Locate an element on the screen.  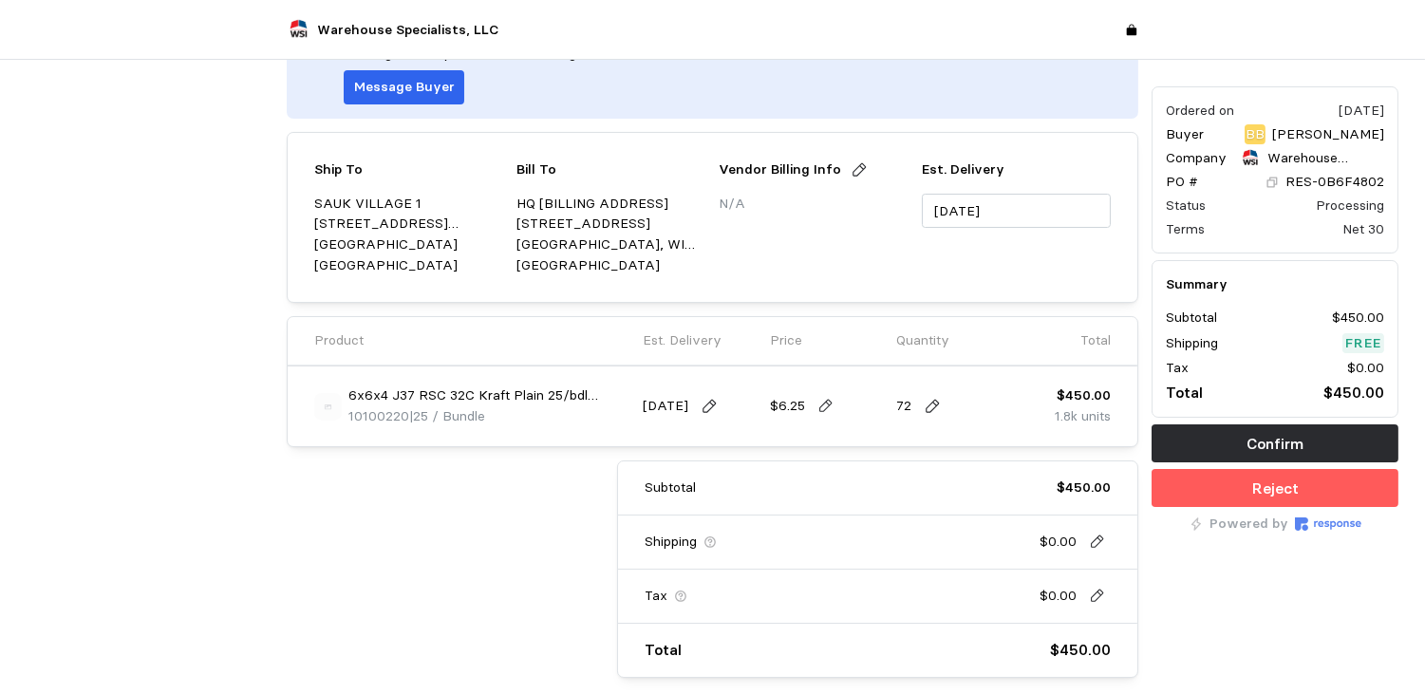
h5: Summary is located at coordinates (1275, 284).